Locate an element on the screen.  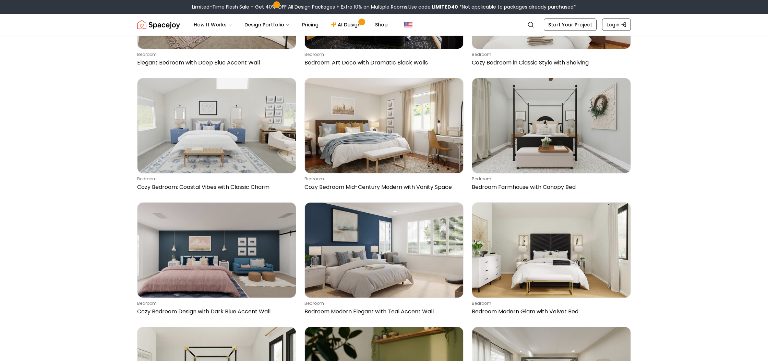
a: Pricing is located at coordinates (310, 25).